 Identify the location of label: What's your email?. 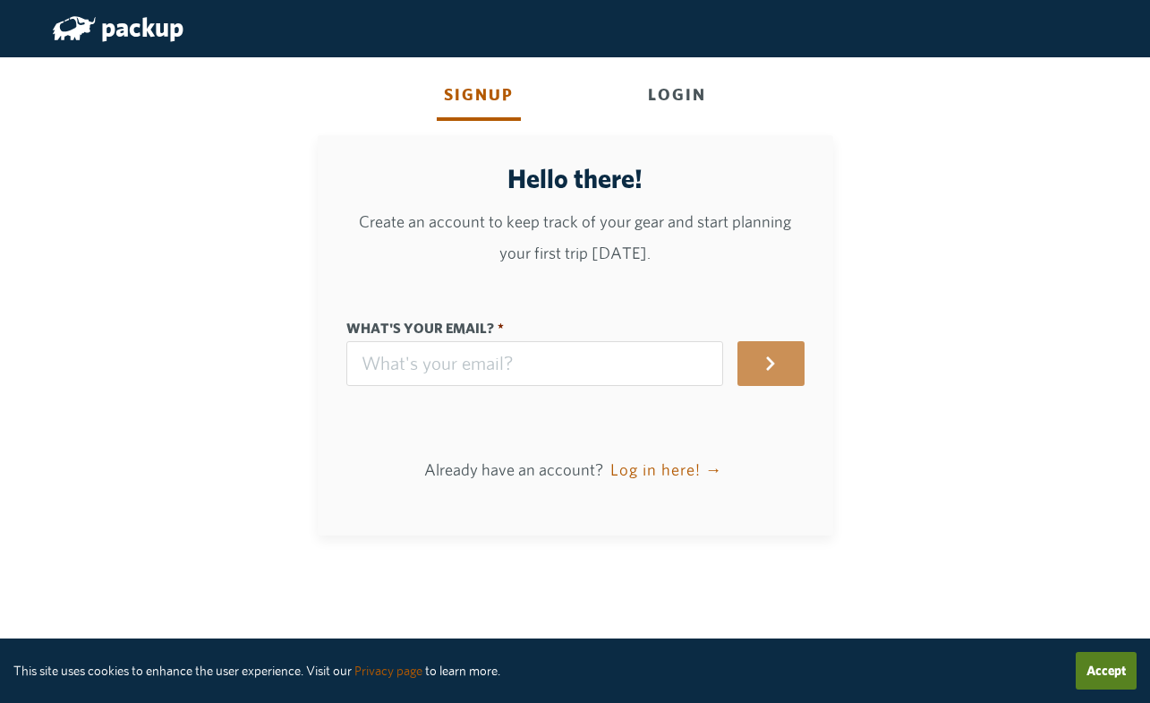
(535, 328).